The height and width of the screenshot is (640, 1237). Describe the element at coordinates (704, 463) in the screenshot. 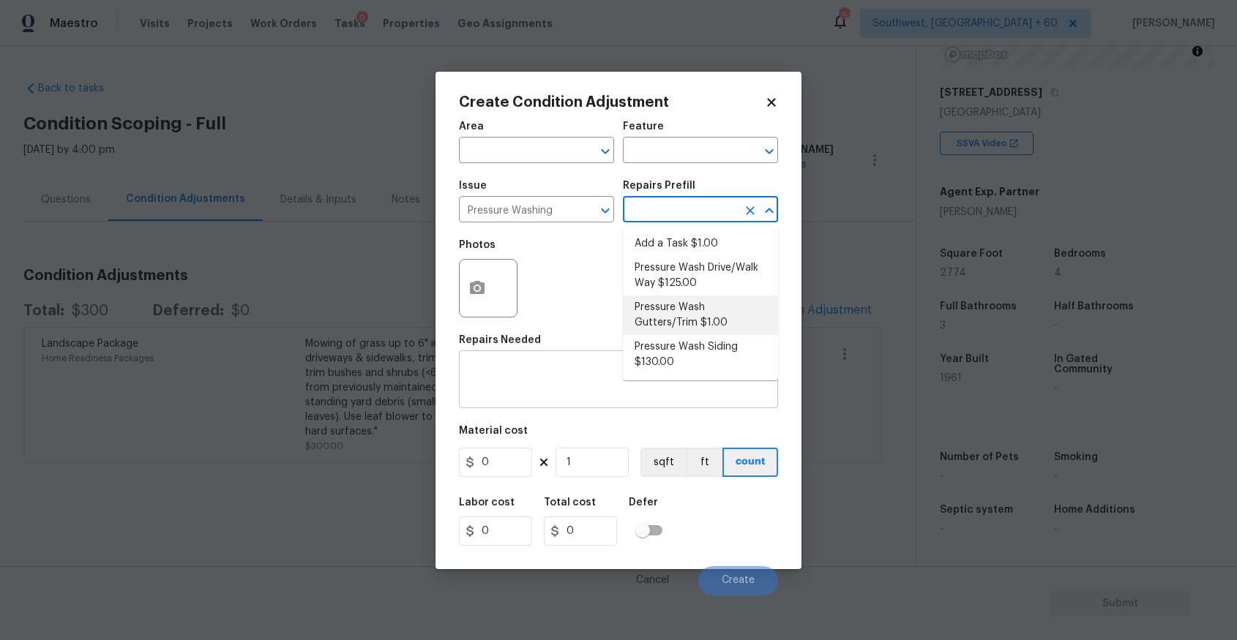

I see `button: ft` at that location.